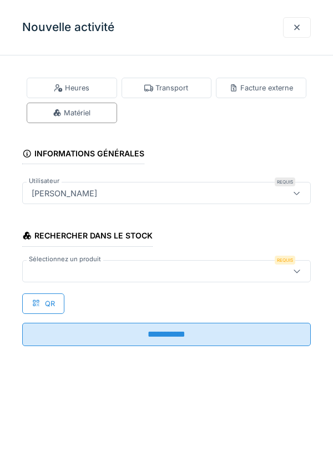 The height and width of the screenshot is (457, 333). What do you see at coordinates (44, 181) in the screenshot?
I see `label: Utilisateur` at bounding box center [44, 181].